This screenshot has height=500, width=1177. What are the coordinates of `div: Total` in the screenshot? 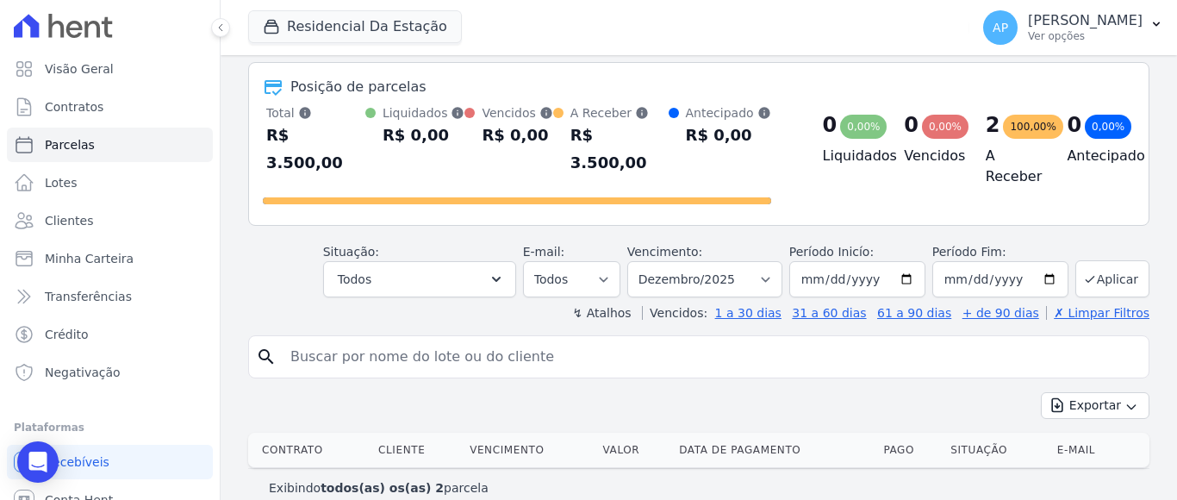 It's located at (315, 113).